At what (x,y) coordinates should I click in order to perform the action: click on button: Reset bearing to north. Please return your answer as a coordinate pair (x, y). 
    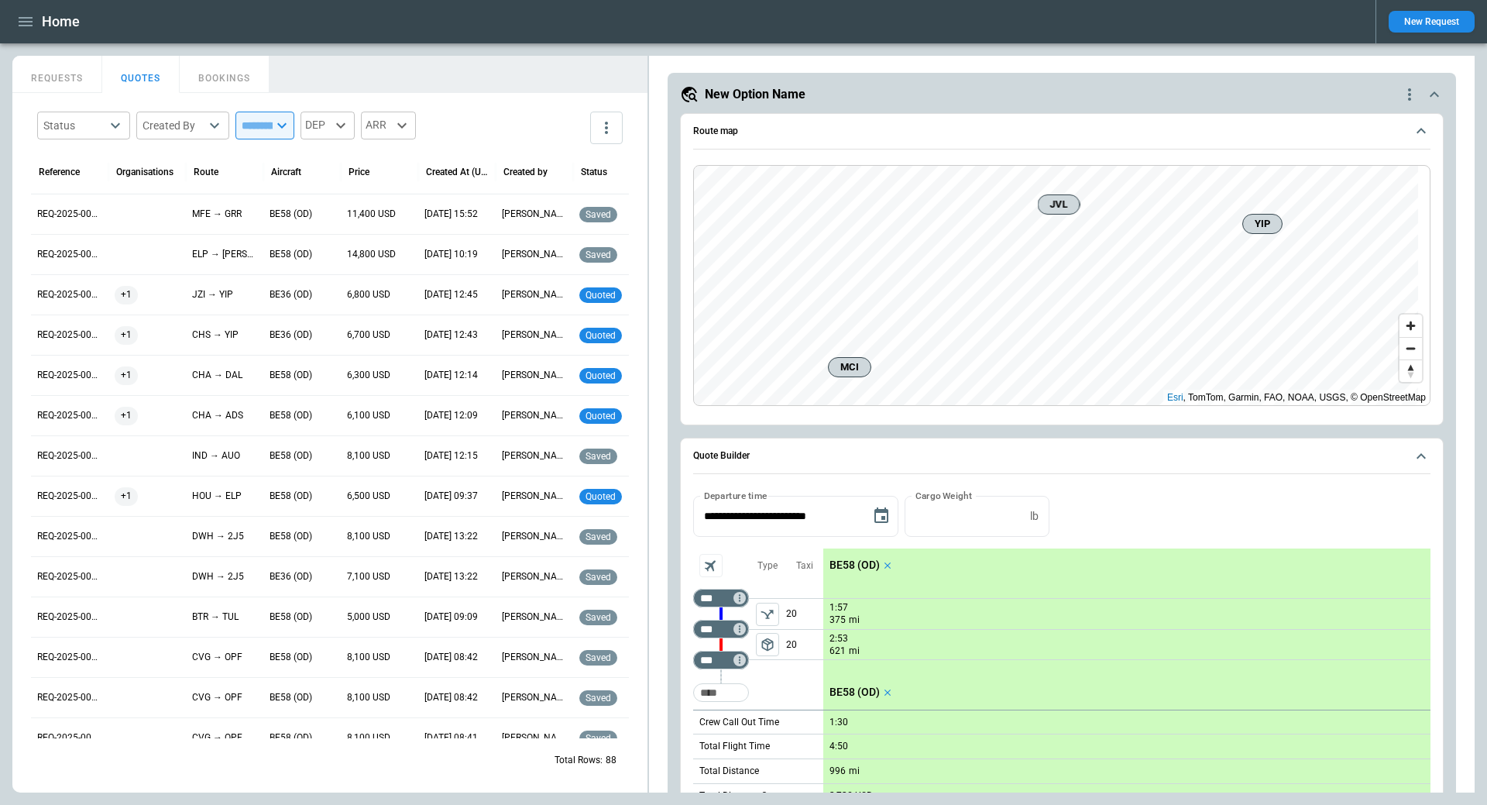
    Looking at the image, I should click on (1410, 370).